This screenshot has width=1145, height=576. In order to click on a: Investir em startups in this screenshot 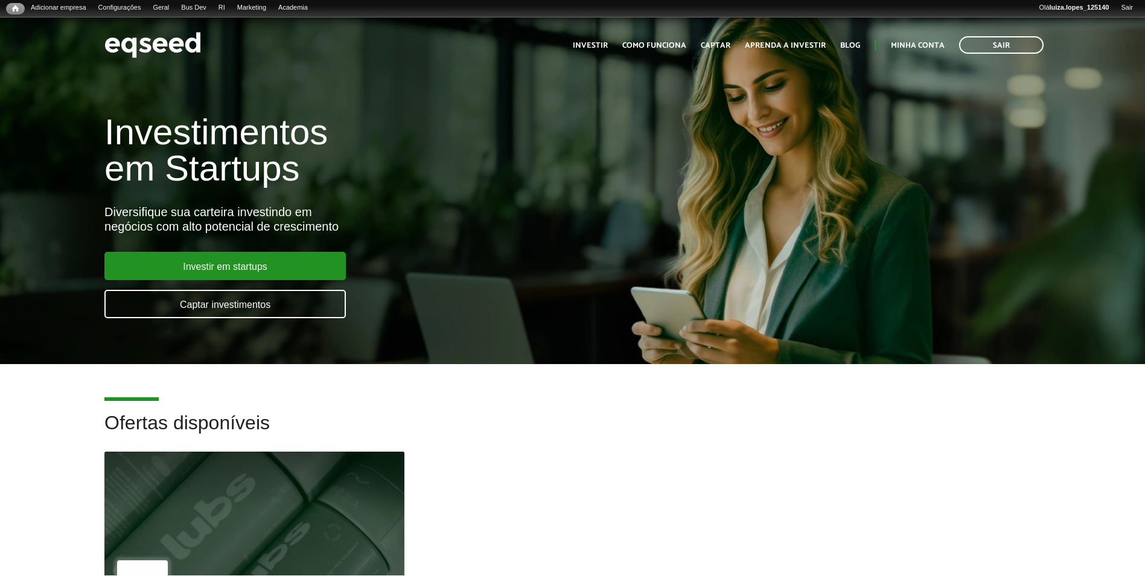, I will do `click(225, 266)`.